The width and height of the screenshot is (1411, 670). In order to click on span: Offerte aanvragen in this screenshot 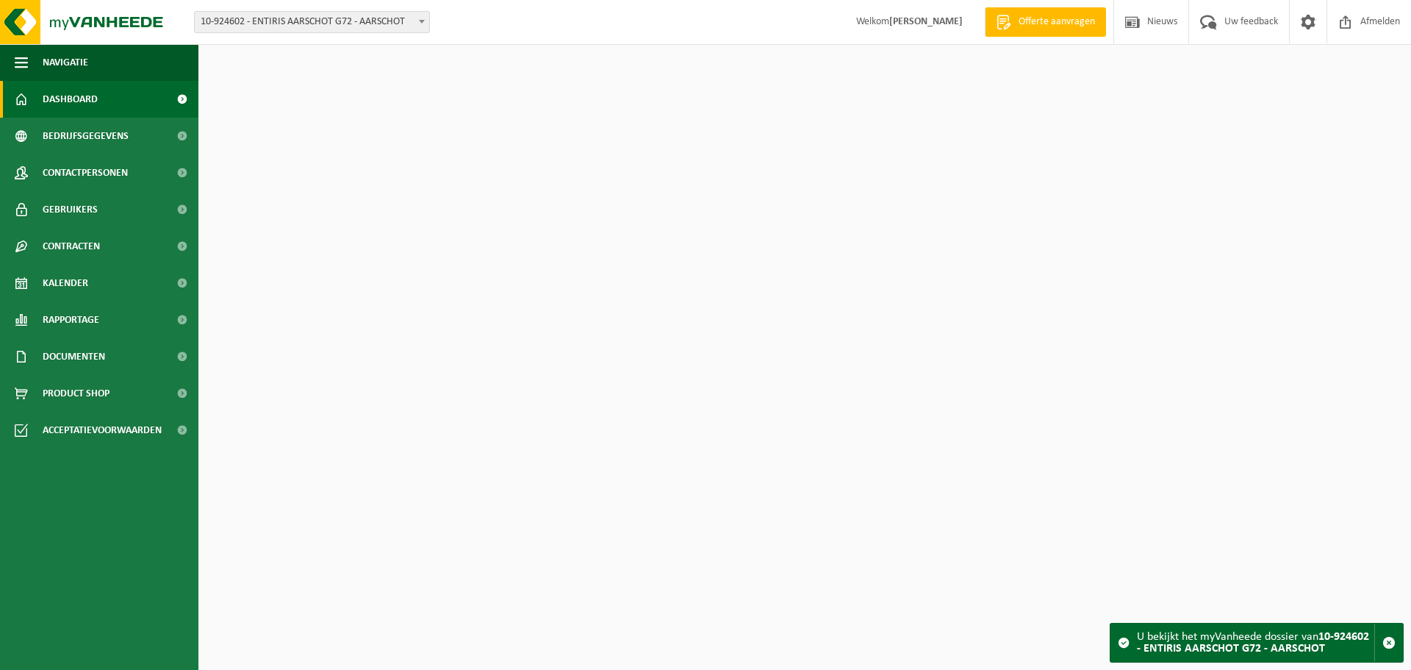, I will do `click(1057, 22)`.